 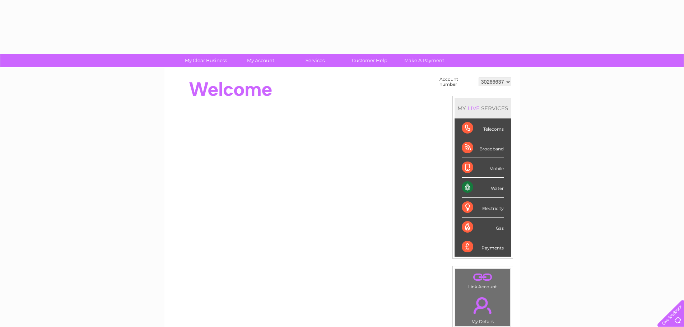 What do you see at coordinates (370, 60) in the screenshot?
I see `a: Customer Help` at bounding box center [370, 60].